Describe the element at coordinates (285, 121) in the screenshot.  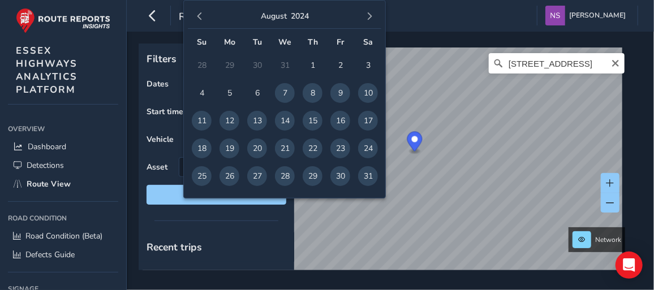
I see `span: 14` at that location.